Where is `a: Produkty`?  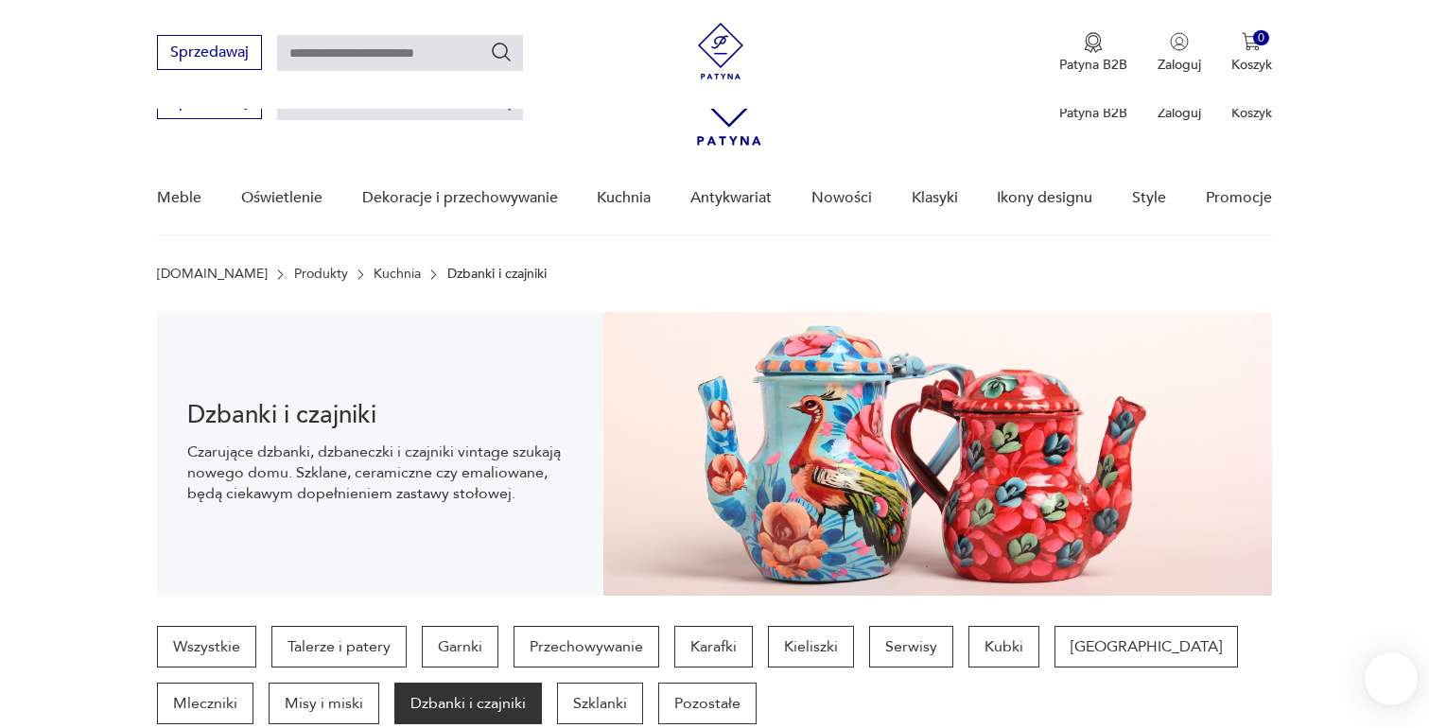 a: Produkty is located at coordinates (321, 274).